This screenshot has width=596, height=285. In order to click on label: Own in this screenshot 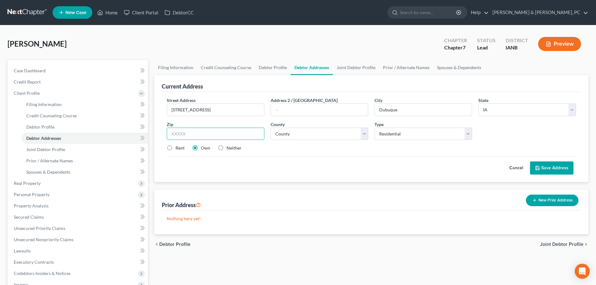, I will do `click(206, 148)`.